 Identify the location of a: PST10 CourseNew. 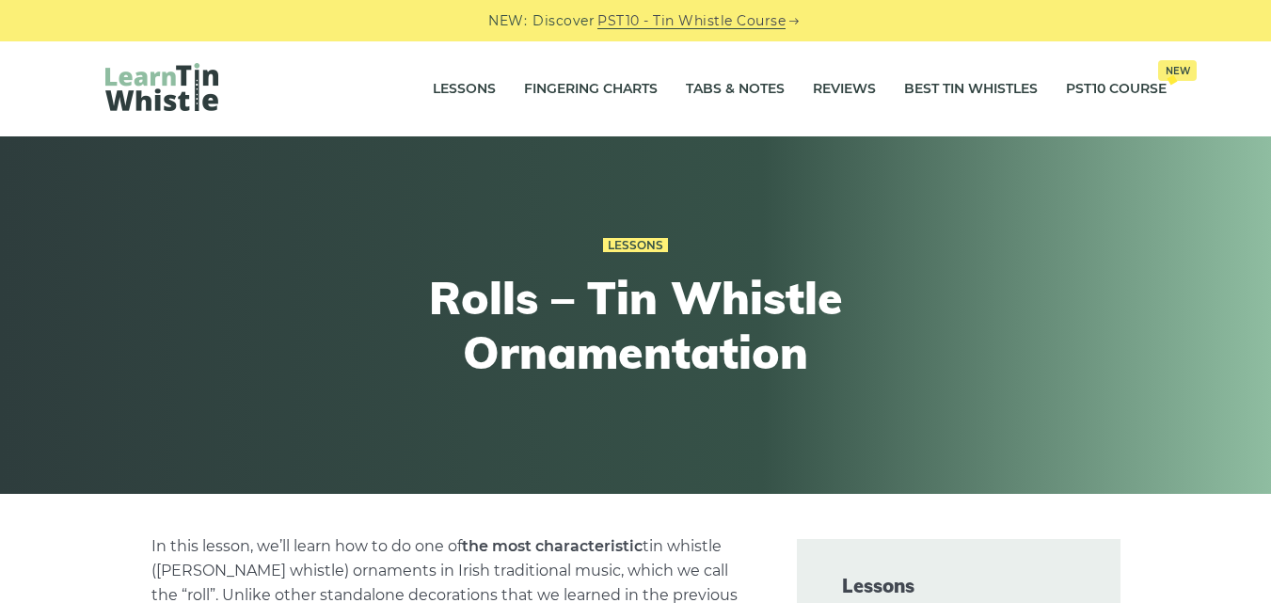
(1116, 89).